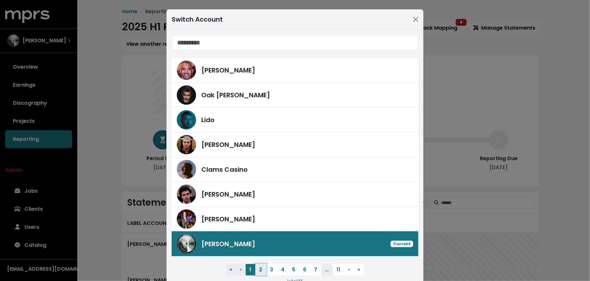 The image size is (590, 281). I want to click on img: Ike Beatz, so click(187, 244).